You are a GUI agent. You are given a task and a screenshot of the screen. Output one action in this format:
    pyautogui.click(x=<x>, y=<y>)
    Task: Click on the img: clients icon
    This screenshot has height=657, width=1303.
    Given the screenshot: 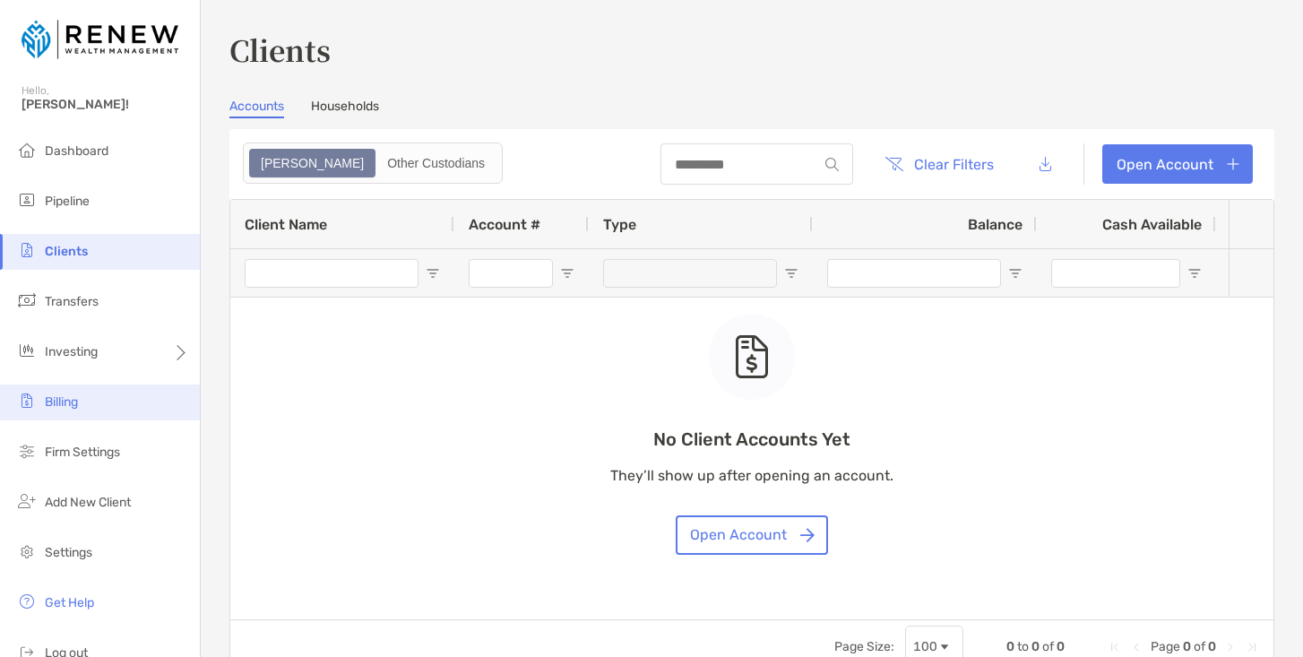 What is the action you would take?
    pyautogui.click(x=27, y=250)
    